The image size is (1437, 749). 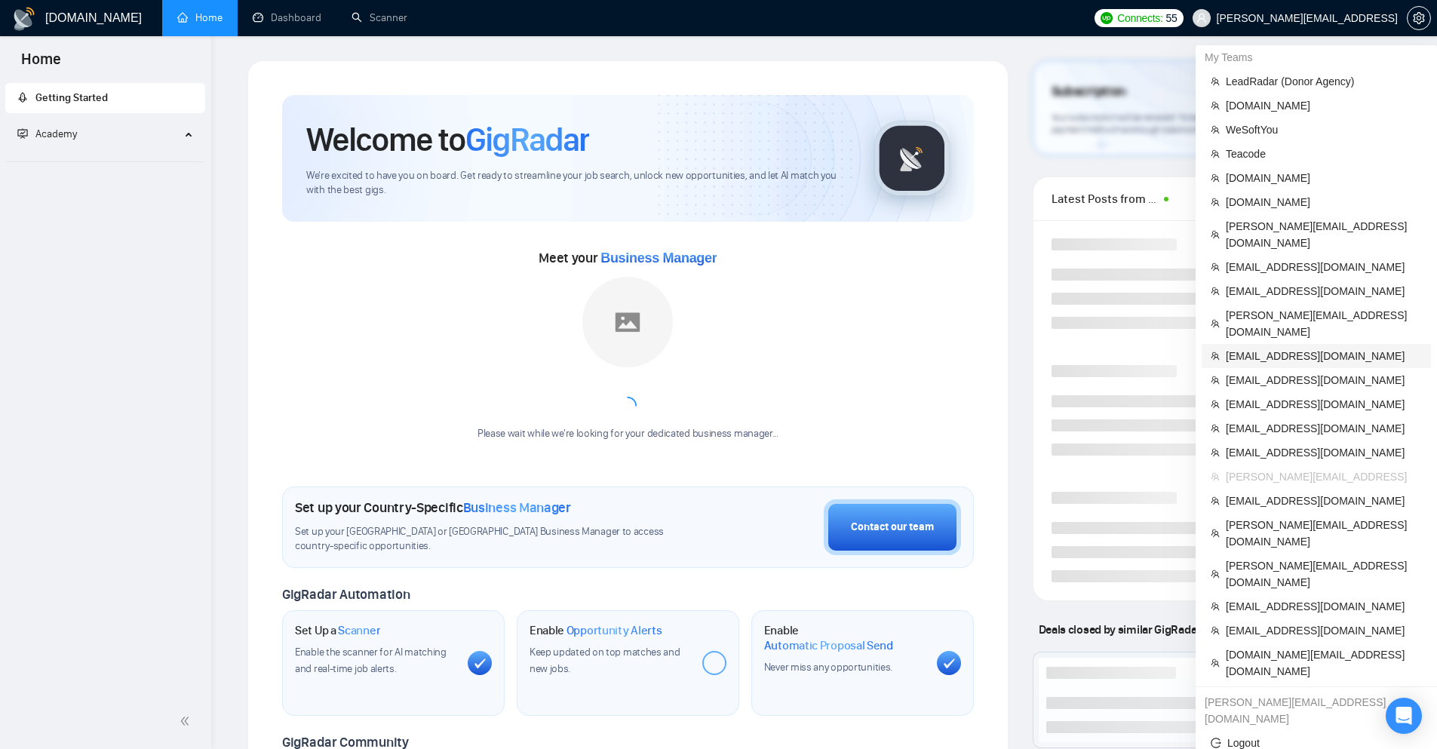 What do you see at coordinates (1088, 92) in the screenshot?
I see `span: Subscription` at bounding box center [1088, 92].